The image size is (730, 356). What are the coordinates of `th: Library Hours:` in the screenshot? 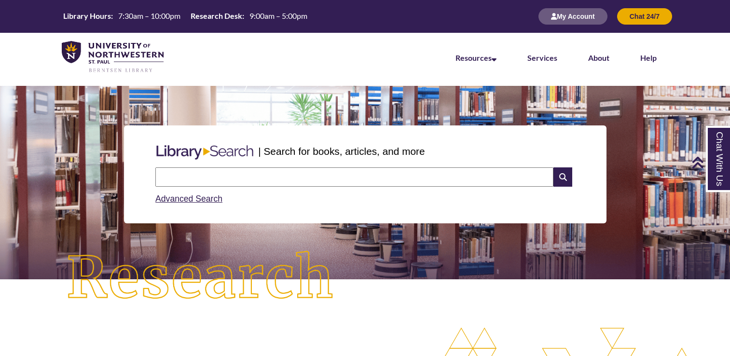 It's located at (87, 16).